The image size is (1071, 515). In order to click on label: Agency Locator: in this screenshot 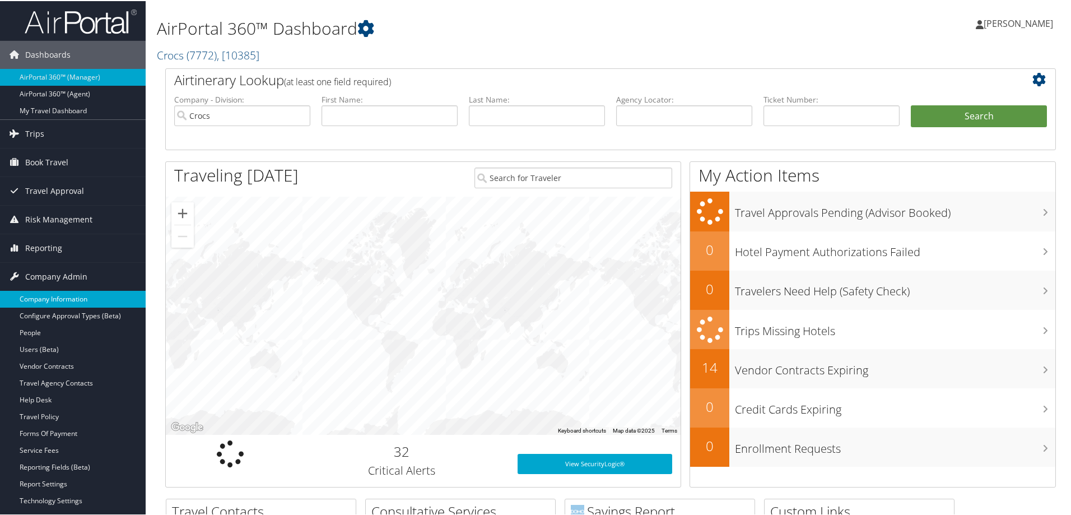, I will do `click(684, 99)`.